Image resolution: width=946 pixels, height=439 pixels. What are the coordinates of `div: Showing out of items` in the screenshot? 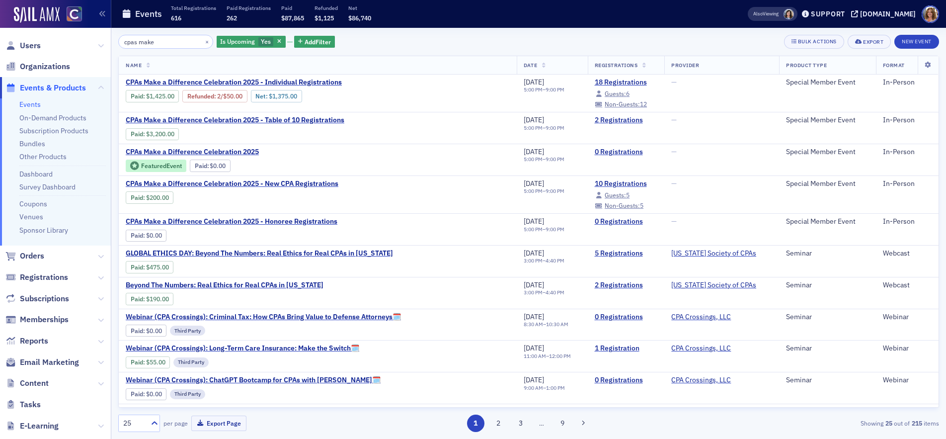 It's located at (805, 423).